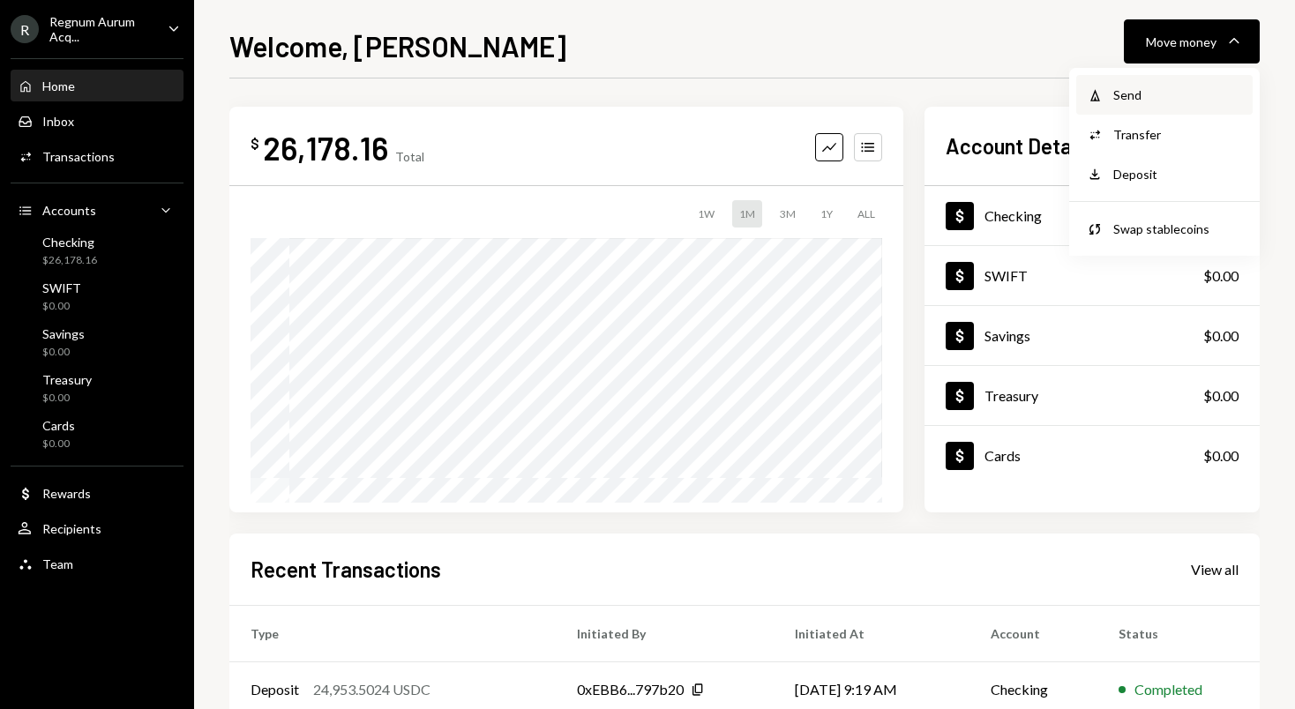  I want to click on a: Transactions, so click(97, 156).